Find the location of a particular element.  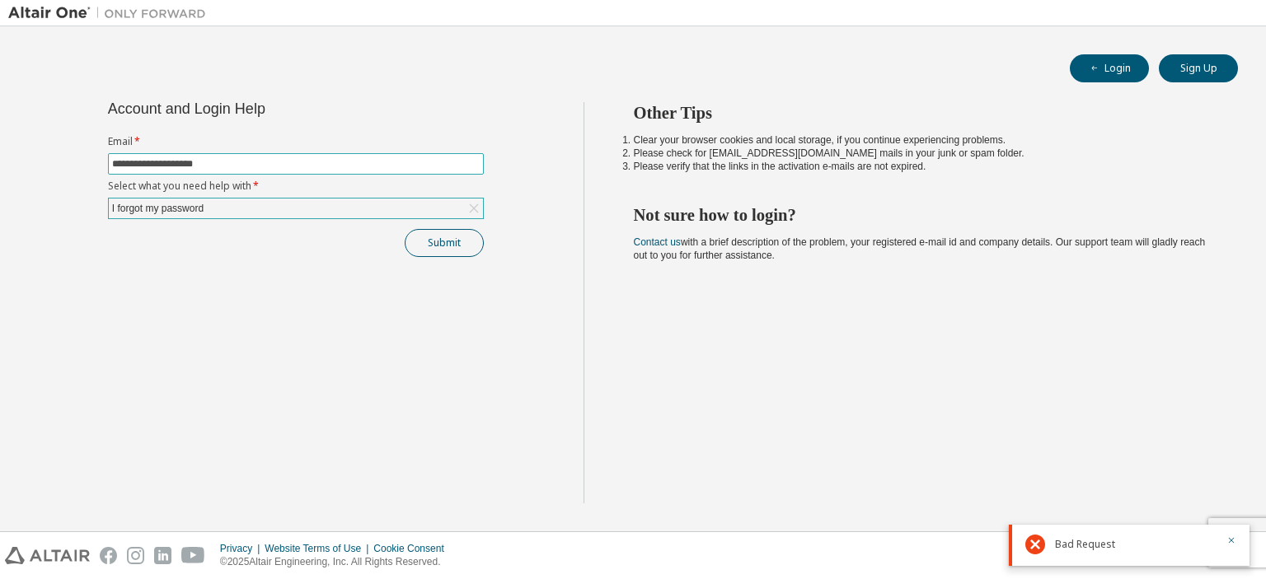

button: Login is located at coordinates (1109, 68).